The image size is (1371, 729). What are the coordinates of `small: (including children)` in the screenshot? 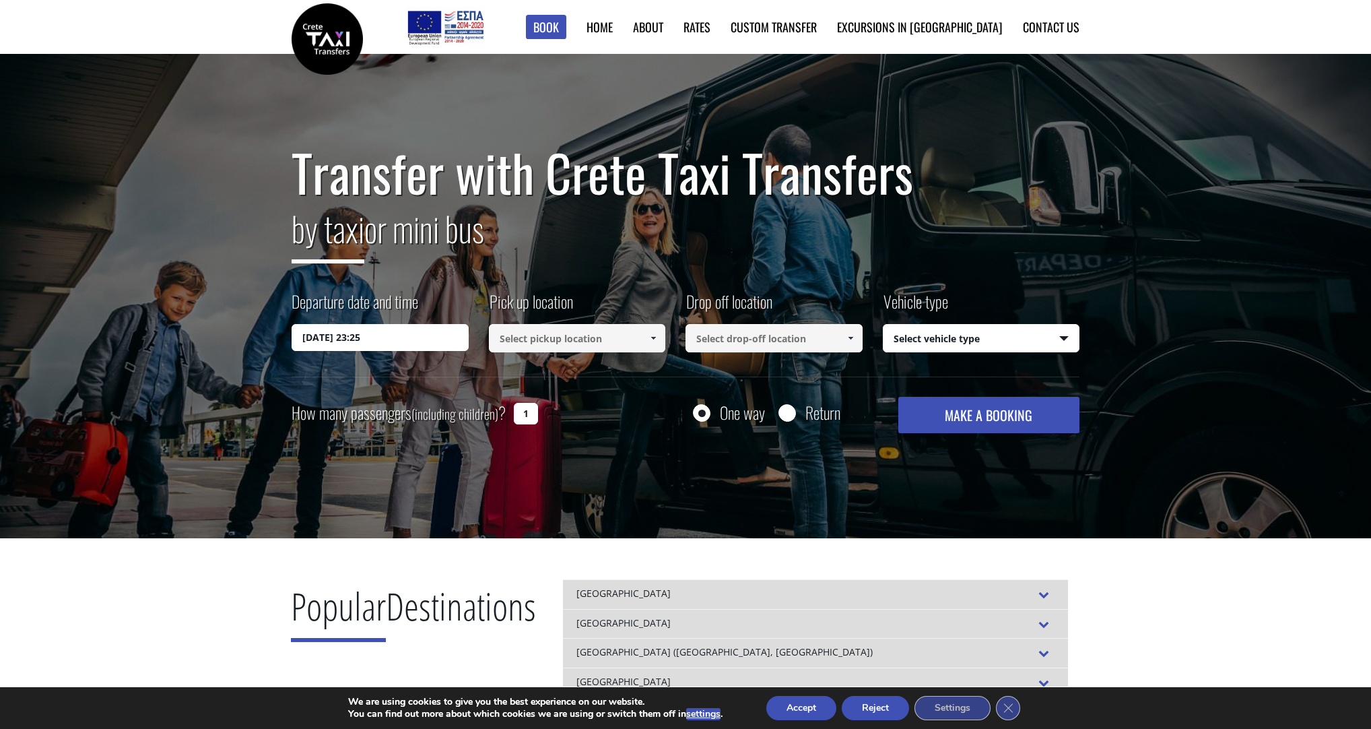 It's located at (454, 413).